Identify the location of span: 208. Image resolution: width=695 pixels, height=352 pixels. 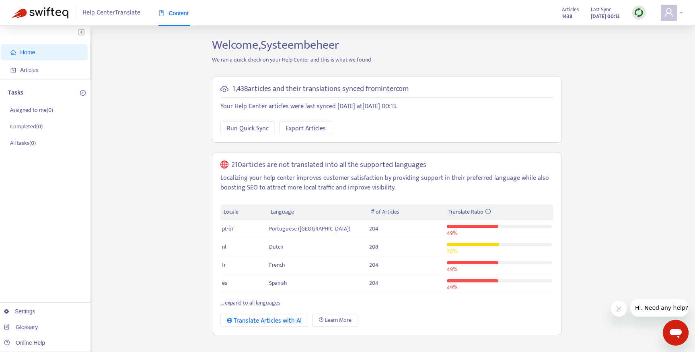
(374, 247).